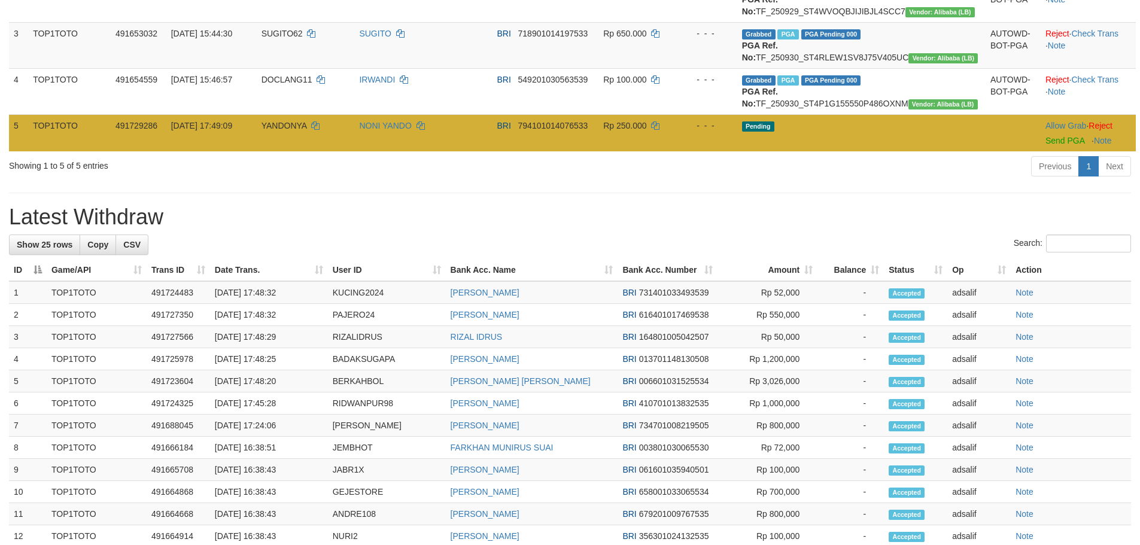 This screenshot has width=1140, height=545. Describe the element at coordinates (674, 403) in the screenshot. I see `span: Copy 410701013832535 to clipboard` at that location.